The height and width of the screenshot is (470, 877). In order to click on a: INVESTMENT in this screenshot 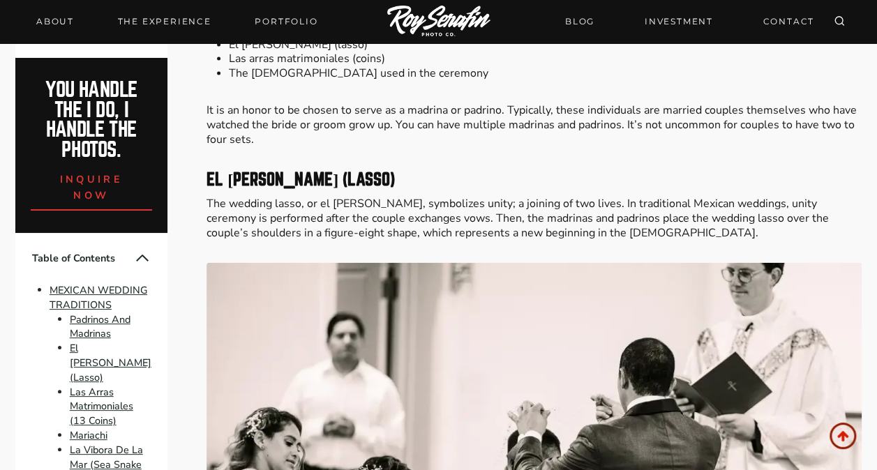, I will do `click(679, 21)`.